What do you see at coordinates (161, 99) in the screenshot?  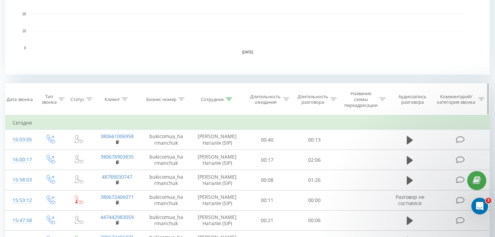 I see `div: Бизнес номер` at bounding box center [161, 99].